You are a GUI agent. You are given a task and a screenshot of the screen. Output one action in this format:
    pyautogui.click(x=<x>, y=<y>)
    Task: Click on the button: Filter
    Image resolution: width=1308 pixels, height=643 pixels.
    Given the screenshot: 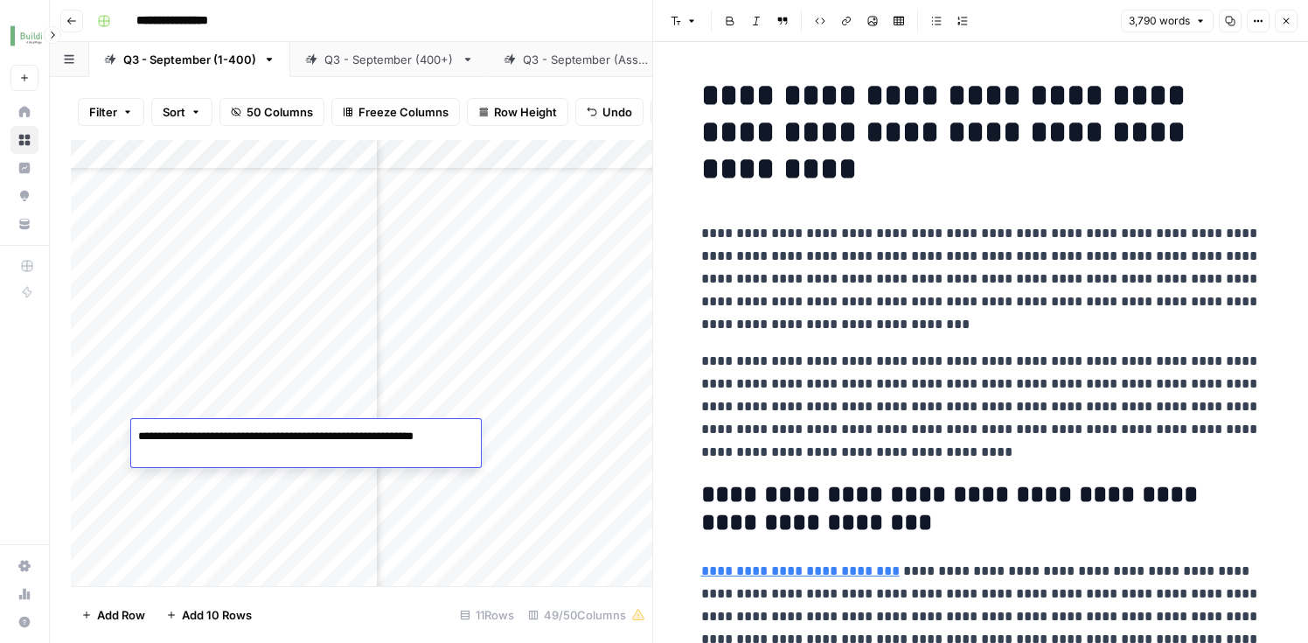 What is the action you would take?
    pyautogui.click(x=111, y=112)
    